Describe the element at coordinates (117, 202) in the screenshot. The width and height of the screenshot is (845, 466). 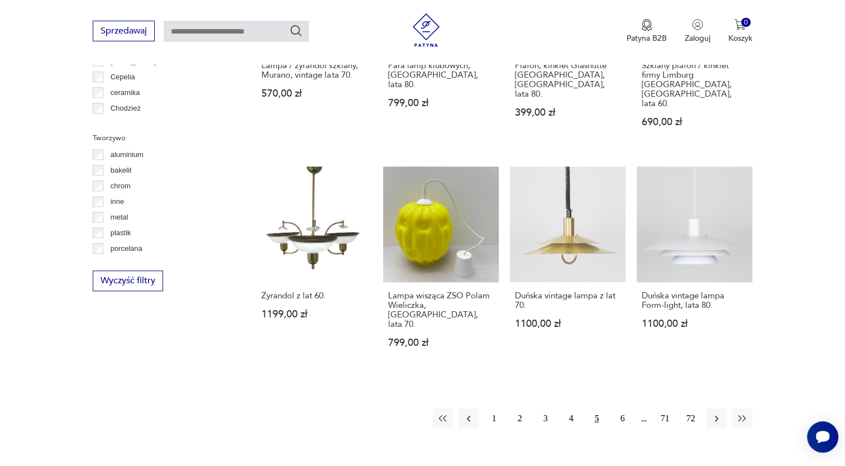
I see `p: inne` at that location.